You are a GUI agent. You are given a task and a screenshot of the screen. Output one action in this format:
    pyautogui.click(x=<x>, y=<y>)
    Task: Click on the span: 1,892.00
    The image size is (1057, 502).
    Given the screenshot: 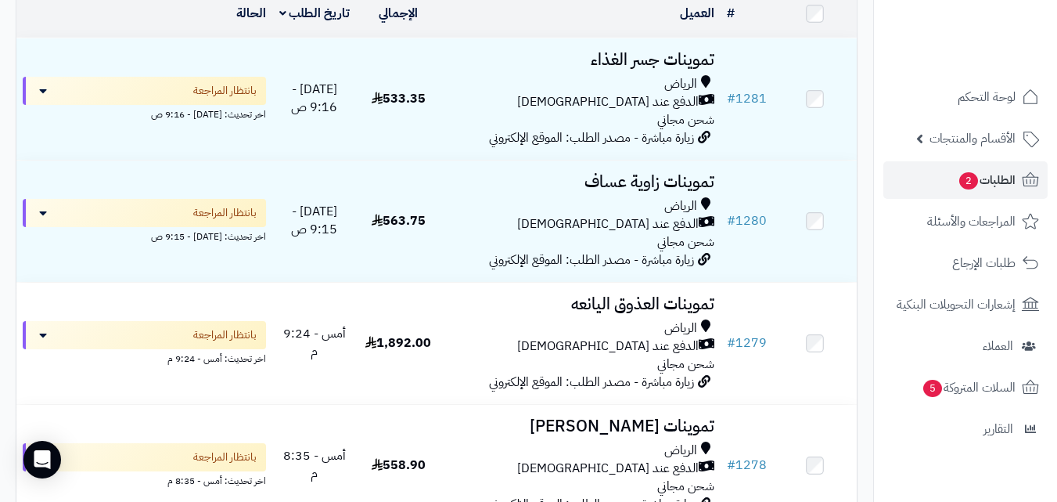 What is the action you would take?
    pyautogui.click(x=398, y=343)
    